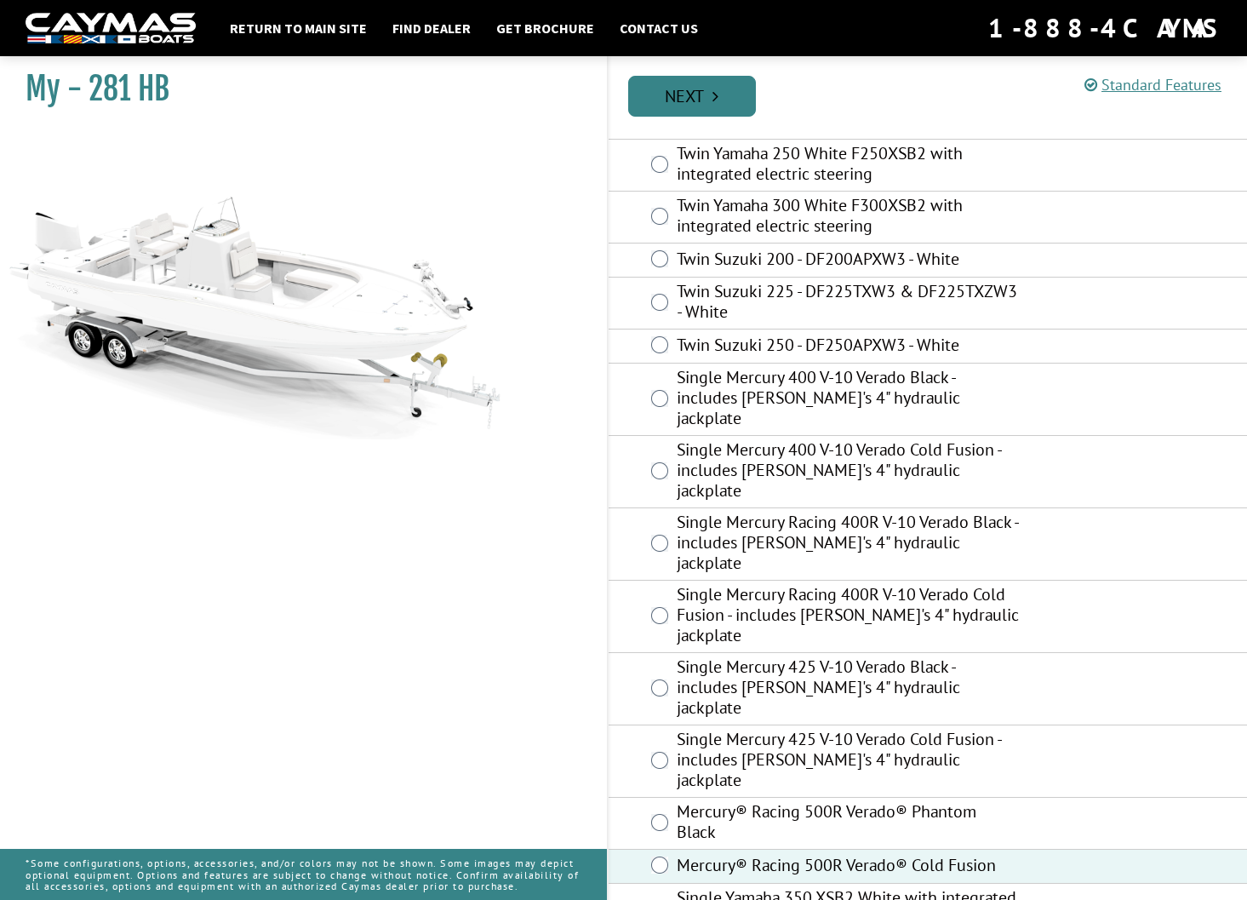  Describe the element at coordinates (659, 28) in the screenshot. I see `a: Contact Us` at that location.